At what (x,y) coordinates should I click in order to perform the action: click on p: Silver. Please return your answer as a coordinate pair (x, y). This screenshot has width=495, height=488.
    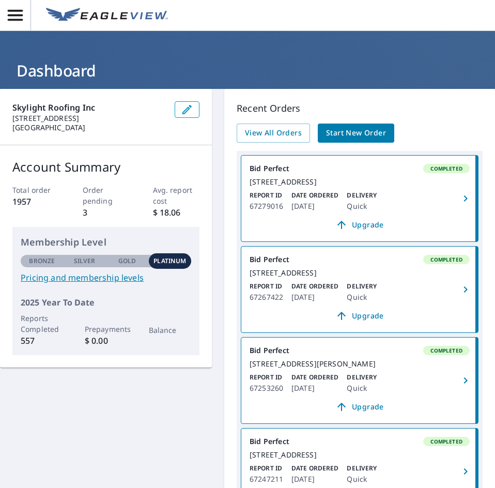
    Looking at the image, I should click on (85, 261).